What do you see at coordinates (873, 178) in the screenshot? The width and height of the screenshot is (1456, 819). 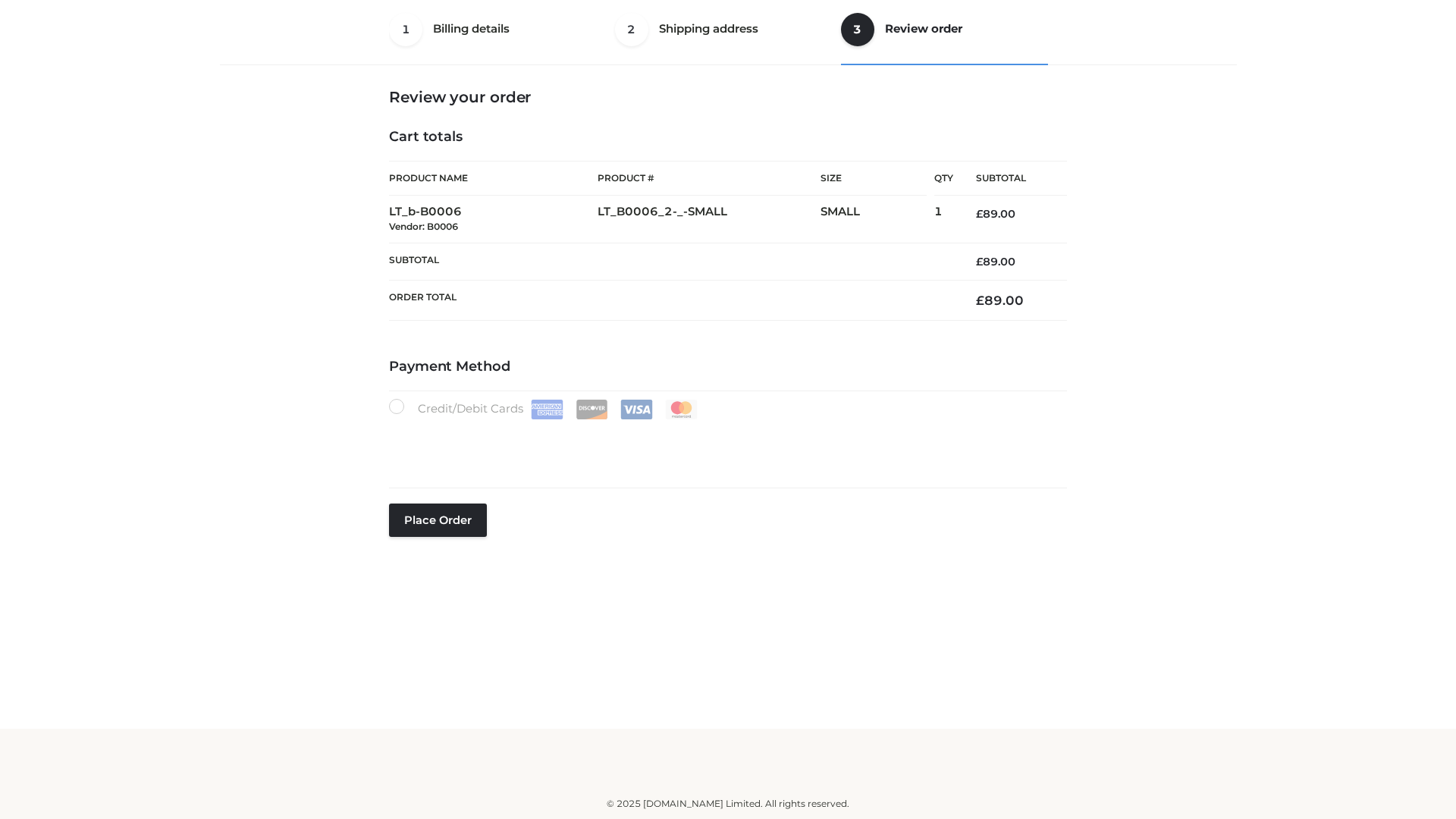 I see `th: Size` at bounding box center [873, 178].